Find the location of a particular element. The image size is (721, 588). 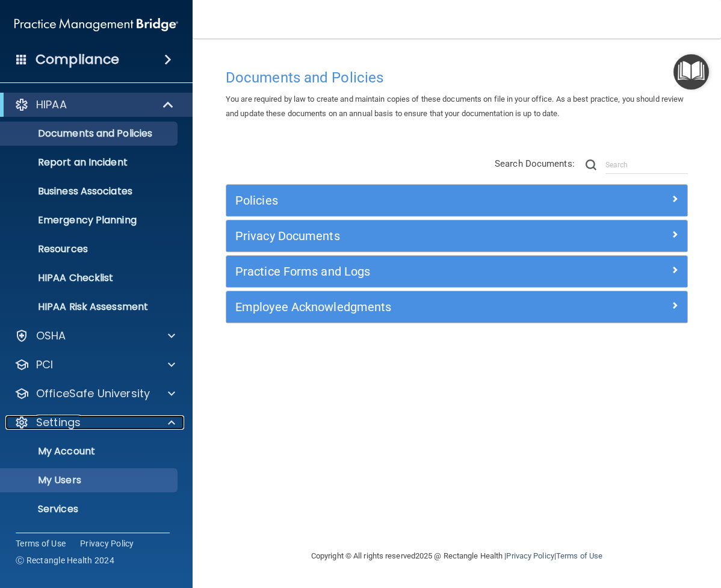

span: Search Documents: is located at coordinates (535, 164).